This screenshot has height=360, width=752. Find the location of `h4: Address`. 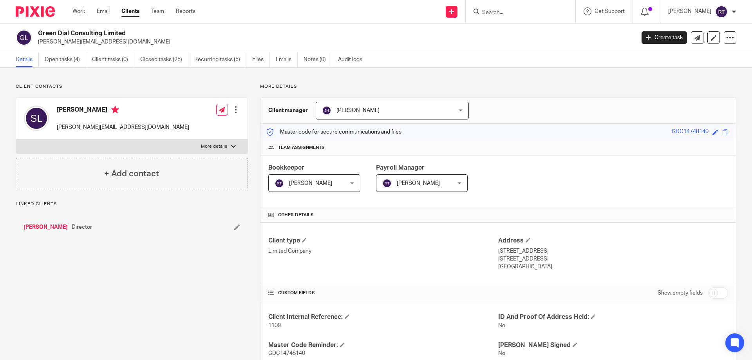

h4: Address is located at coordinates (613, 240).